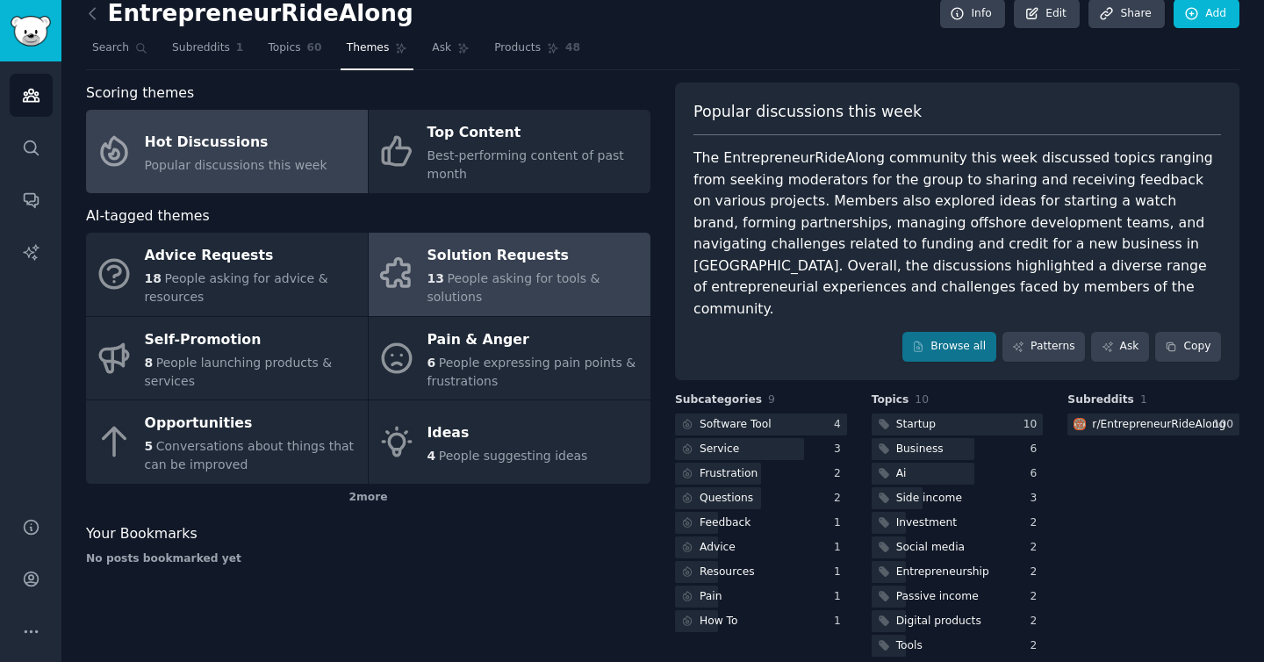  I want to click on img: EntrepreneurRideAlong, so click(1080, 424).